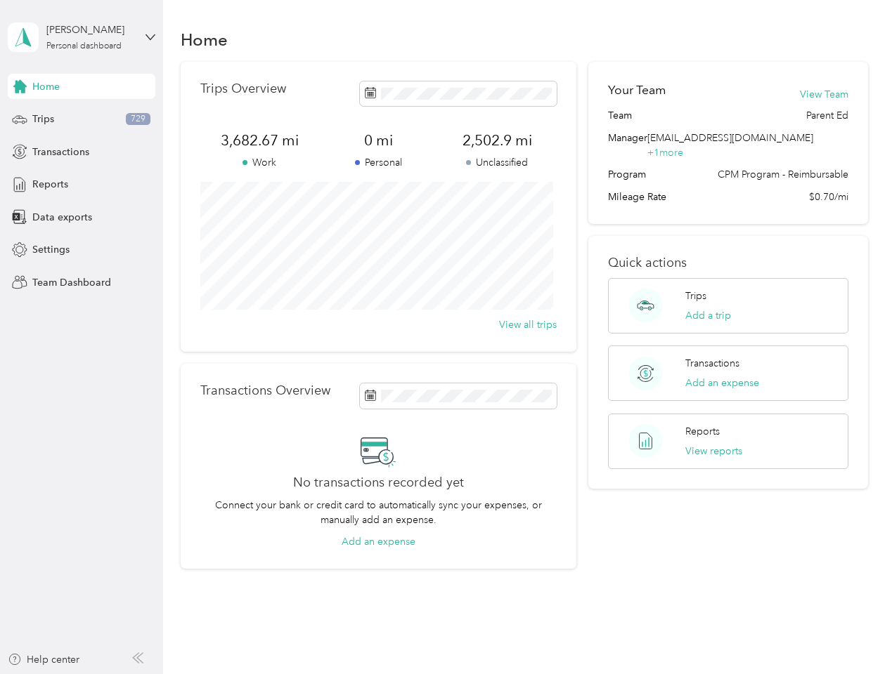 Image resolution: width=892 pixels, height=674 pixels. I want to click on p: Personal, so click(378, 162).